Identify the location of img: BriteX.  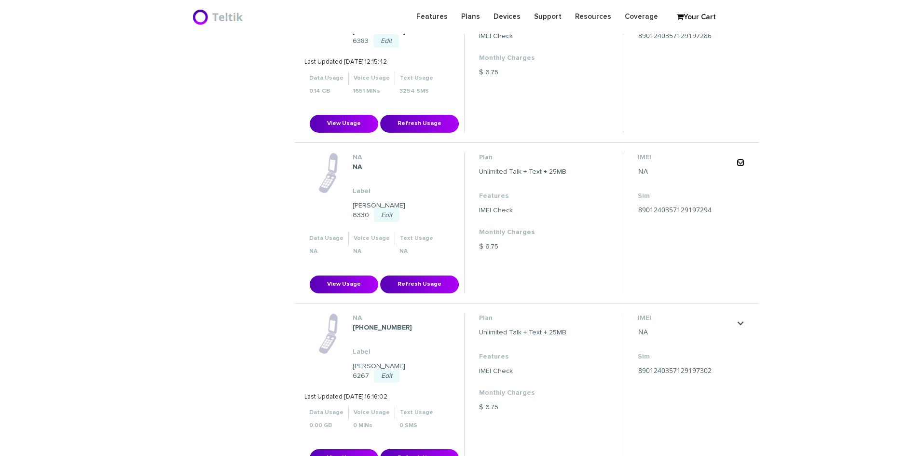
(219, 17).